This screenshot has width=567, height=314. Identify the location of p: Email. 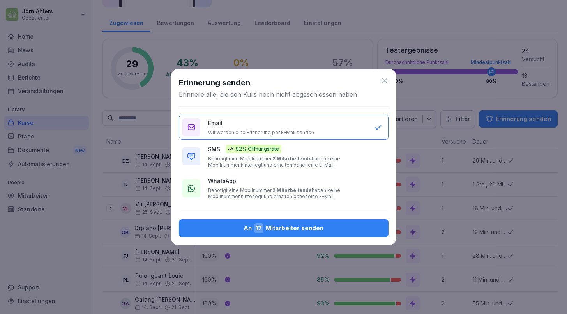
(215, 123).